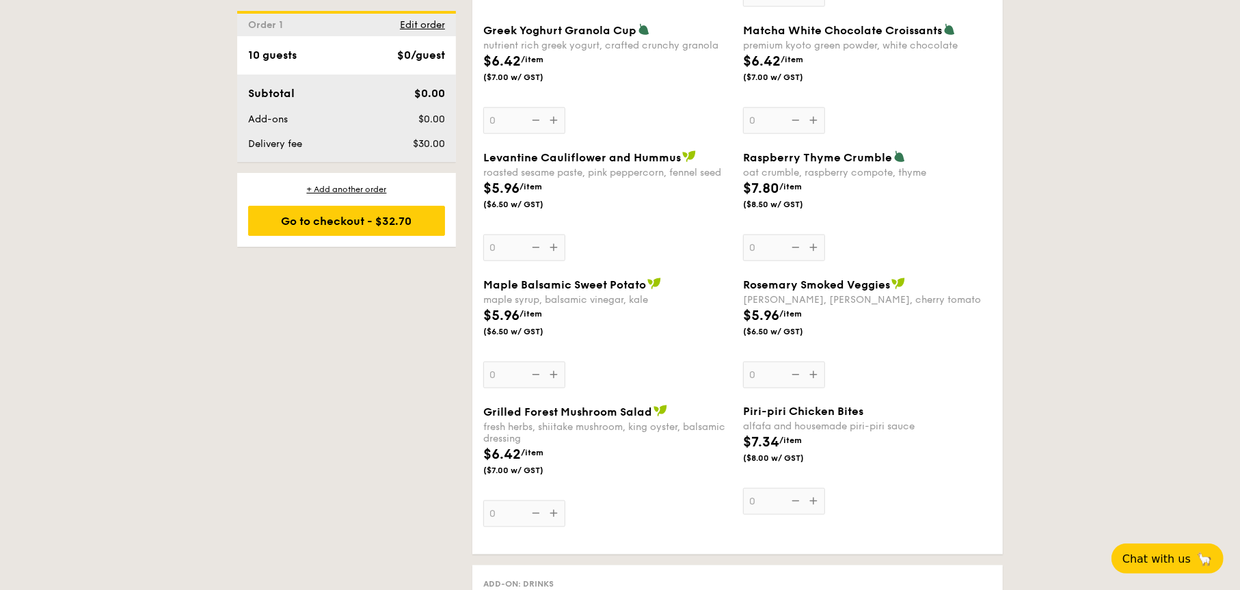 Image resolution: width=1240 pixels, height=590 pixels. Describe the element at coordinates (608, 433) in the screenshot. I see `div: fresh herbs, shiitake mushroom, king oyster, balsamic dressing` at that location.